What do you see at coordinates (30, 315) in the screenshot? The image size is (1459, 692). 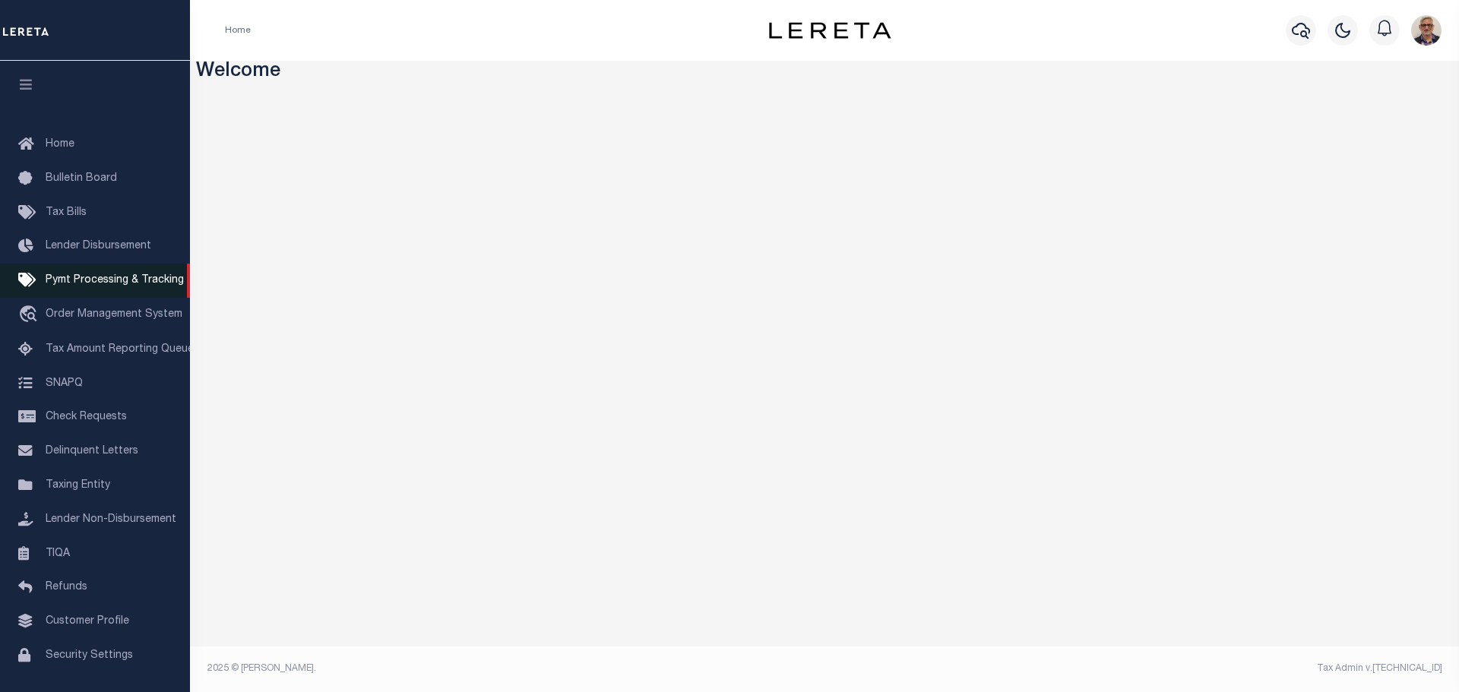 I see `i: travel_explore` at bounding box center [30, 315].